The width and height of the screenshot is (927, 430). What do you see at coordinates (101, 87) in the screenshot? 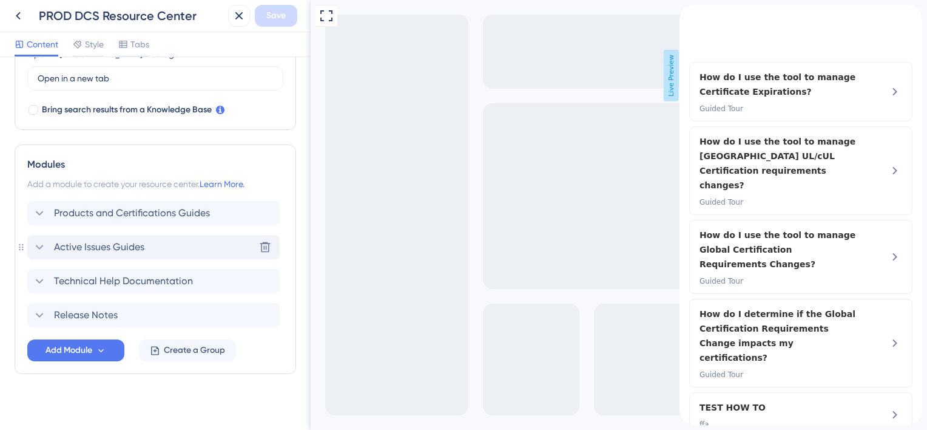
I see `div: How do I use the tool to manage Certificate Expirations?` at bounding box center [101, 87].